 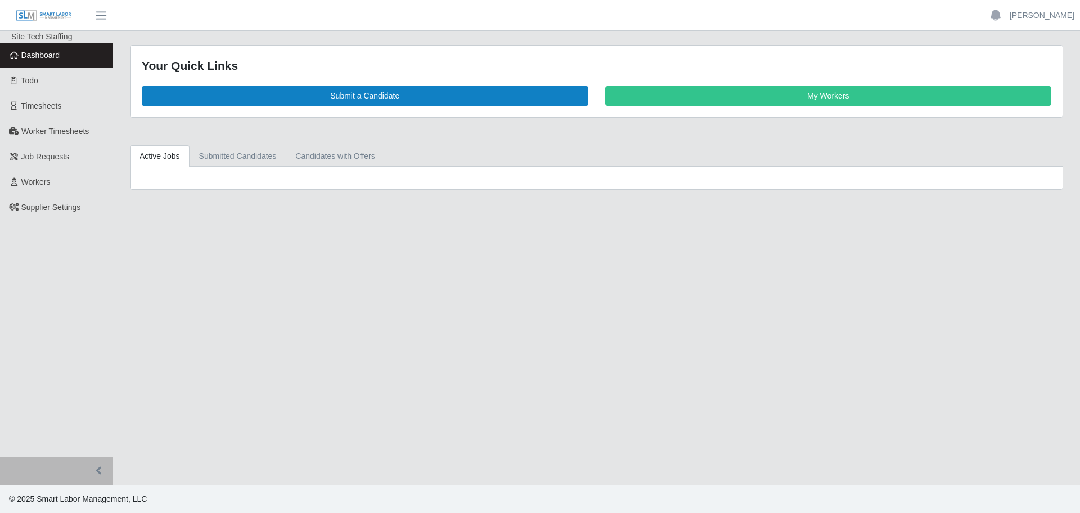 What do you see at coordinates (160, 156) in the screenshot?
I see `a: Active Jobs` at bounding box center [160, 156].